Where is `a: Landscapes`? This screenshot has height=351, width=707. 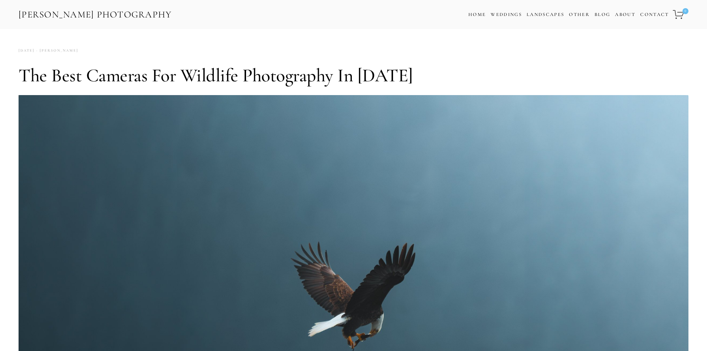 a: Landscapes is located at coordinates (545, 14).